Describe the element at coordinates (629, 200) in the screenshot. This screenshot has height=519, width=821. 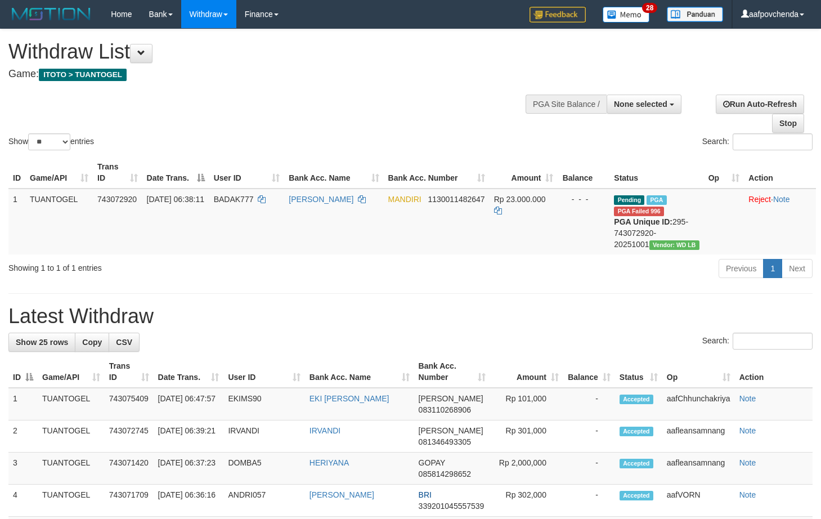
I see `span: Pending` at that location.